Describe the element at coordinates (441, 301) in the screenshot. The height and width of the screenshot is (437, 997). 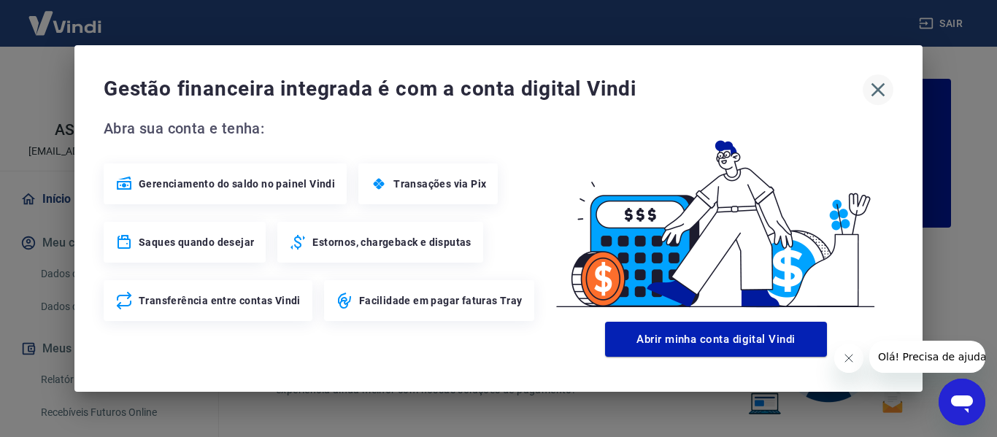
I see `span: Facilidade em pagar faturas Tray` at that location.